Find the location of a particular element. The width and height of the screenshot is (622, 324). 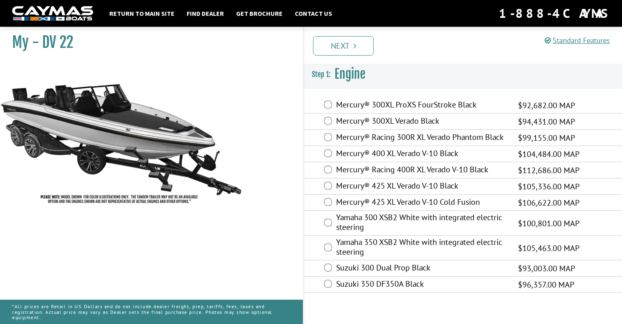

span: $100,801.00 MAP is located at coordinates (549, 223).